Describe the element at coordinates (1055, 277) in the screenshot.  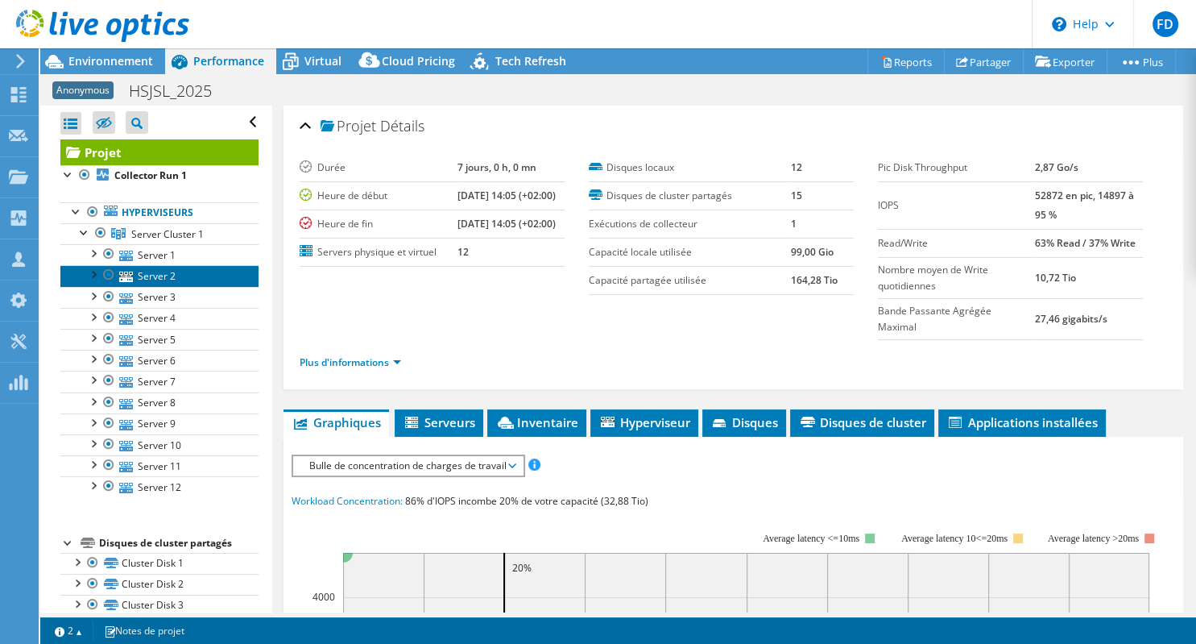
I see `b: 10,72 Tio` at that location.